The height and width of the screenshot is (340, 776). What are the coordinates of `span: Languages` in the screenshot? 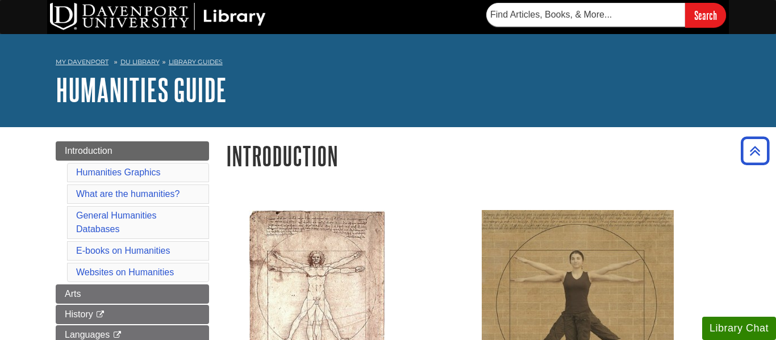 It's located at (87, 335).